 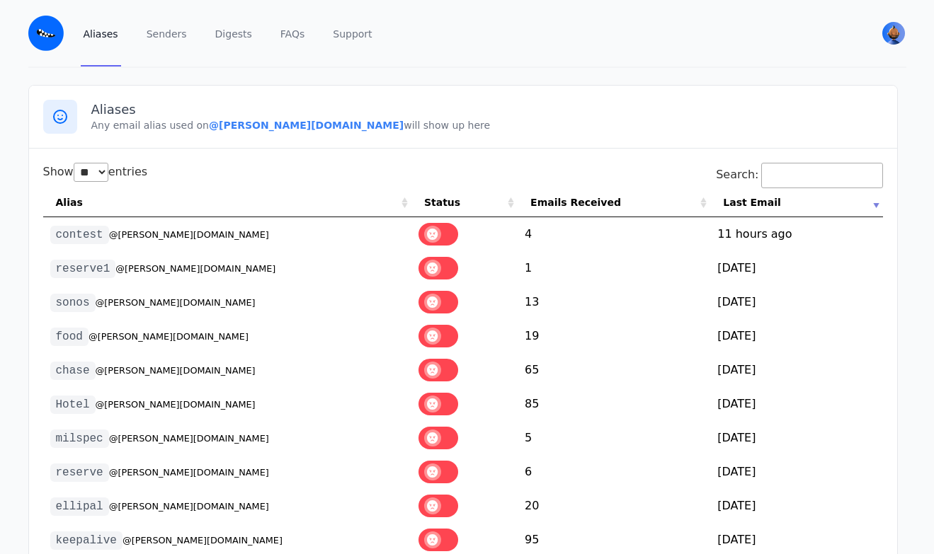 I want to click on th: Status: activate to sort column ascending, so click(x=464, y=202).